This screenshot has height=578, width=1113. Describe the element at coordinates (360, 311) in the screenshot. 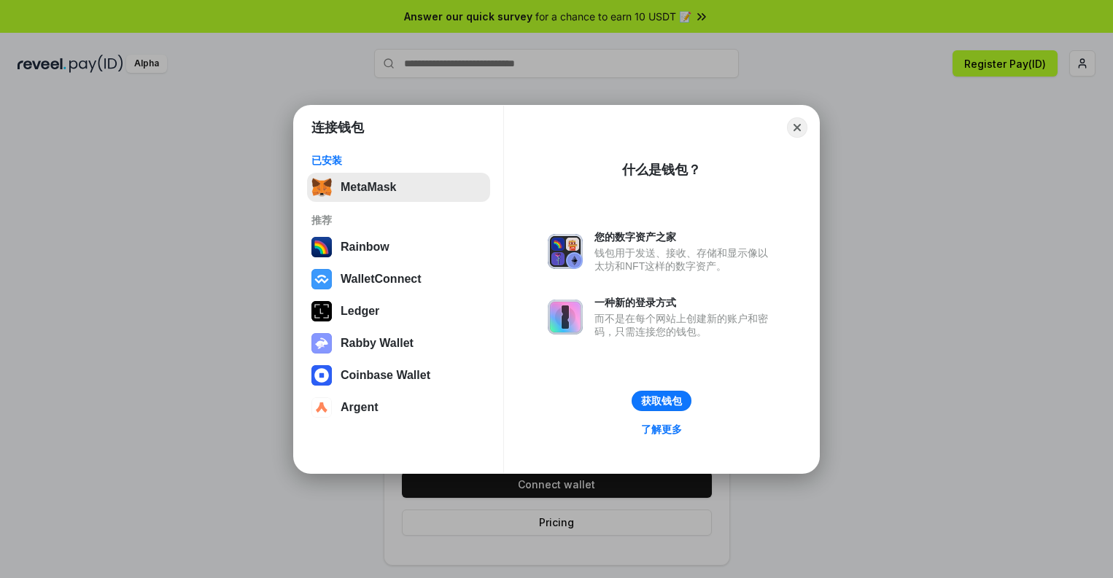

I see `div: Ledger` at that location.